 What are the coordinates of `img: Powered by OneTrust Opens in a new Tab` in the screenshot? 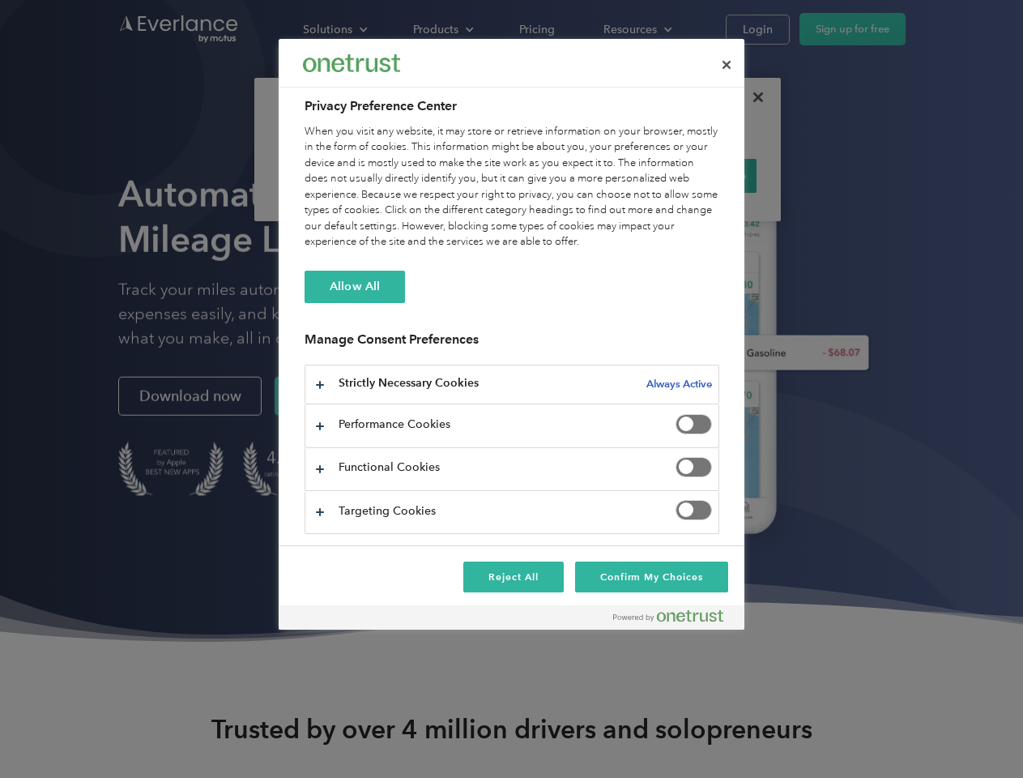 It's located at (668, 616).